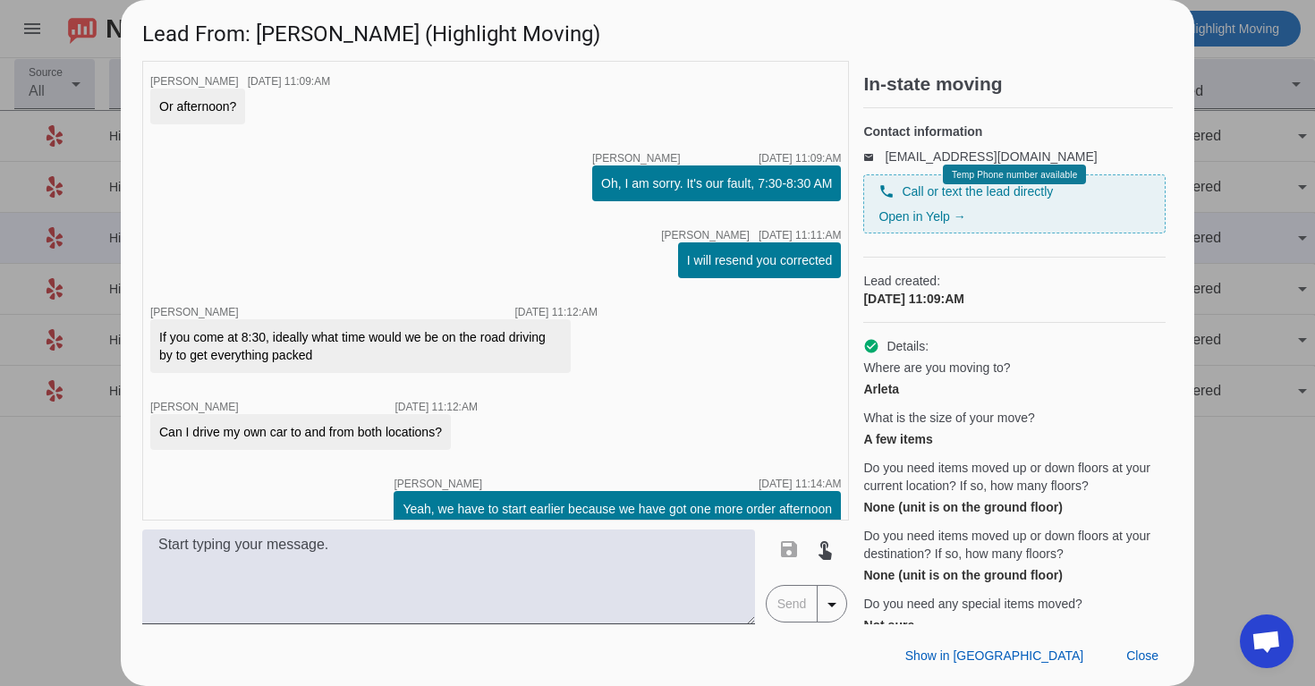  I want to click on span: Close, so click(1142, 656).